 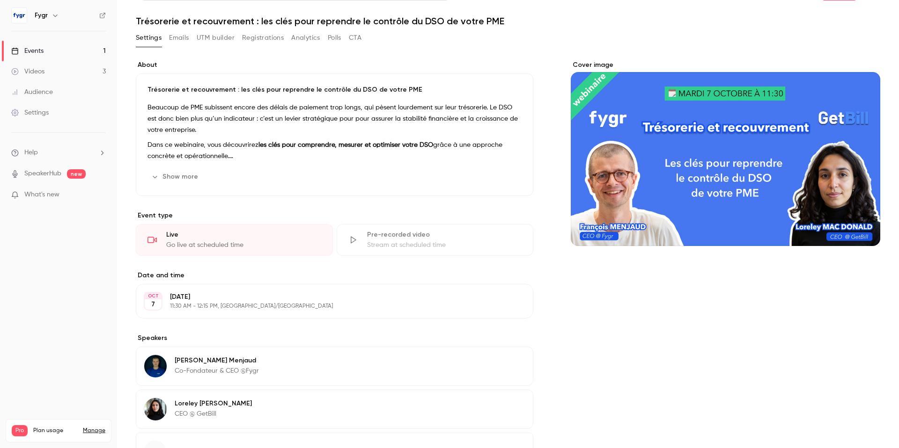 I want to click on strong: les clés pour comprendre, mesurer et optimiser votre DSO, so click(x=345, y=145).